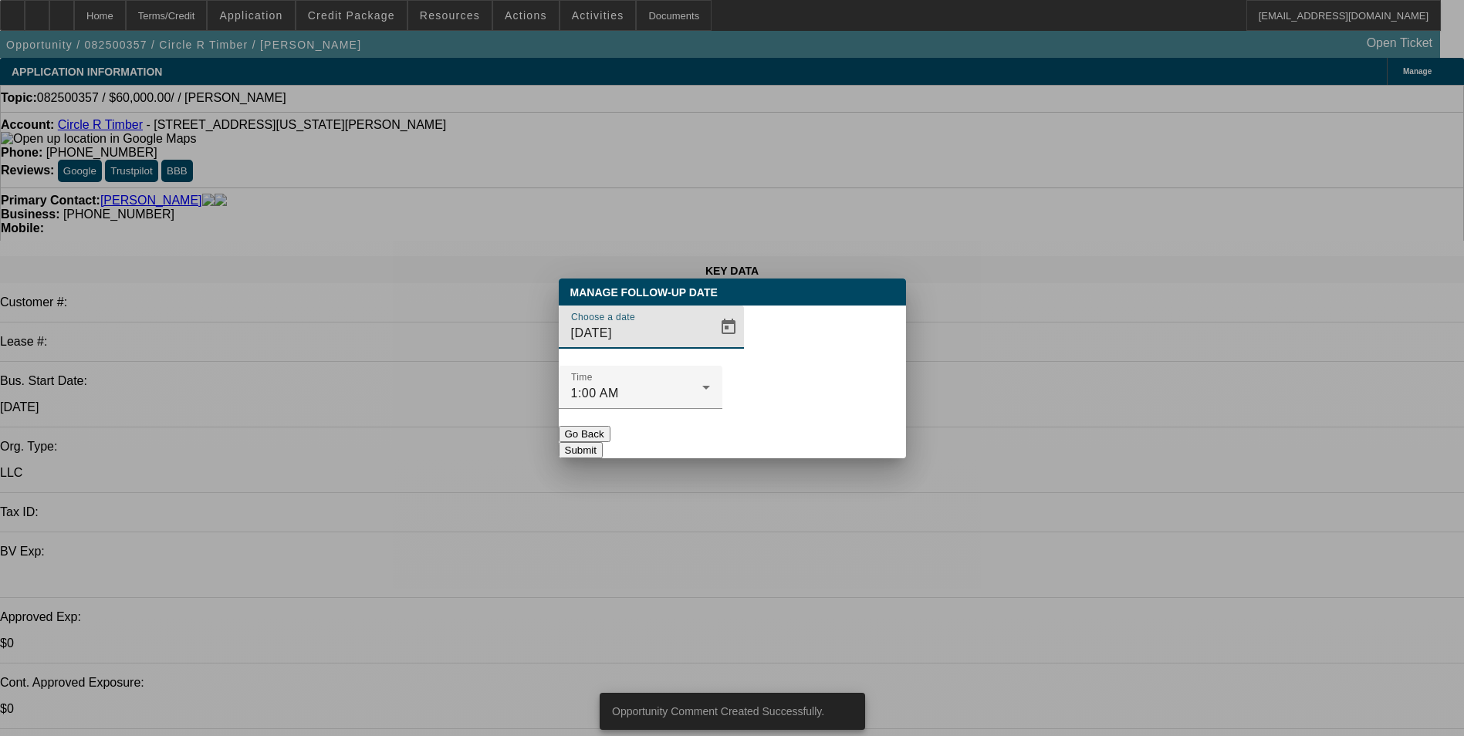  I want to click on mat-label: Time, so click(582, 377).